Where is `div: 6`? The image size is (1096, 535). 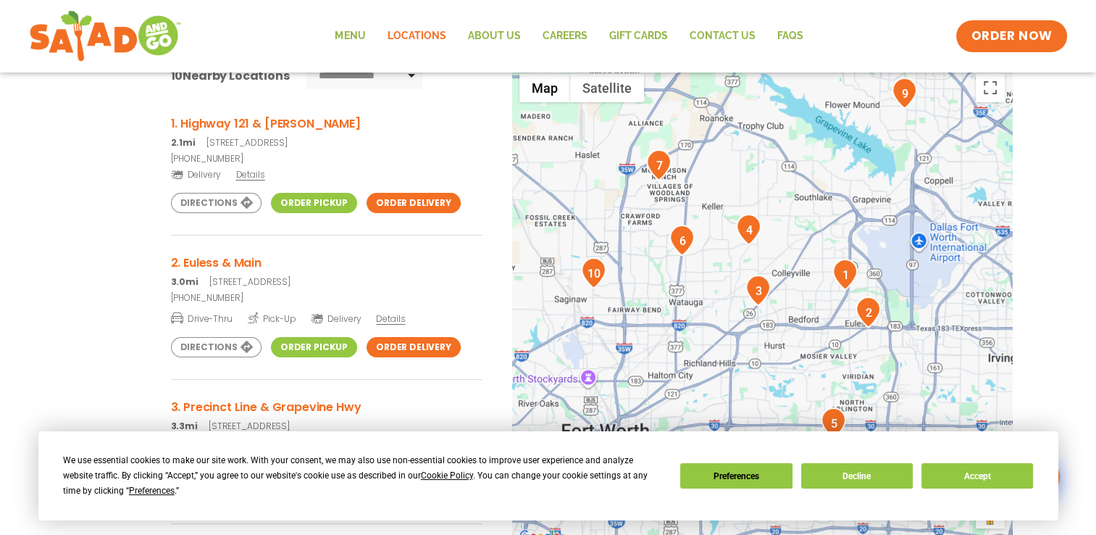
div: 6 is located at coordinates (682, 240).